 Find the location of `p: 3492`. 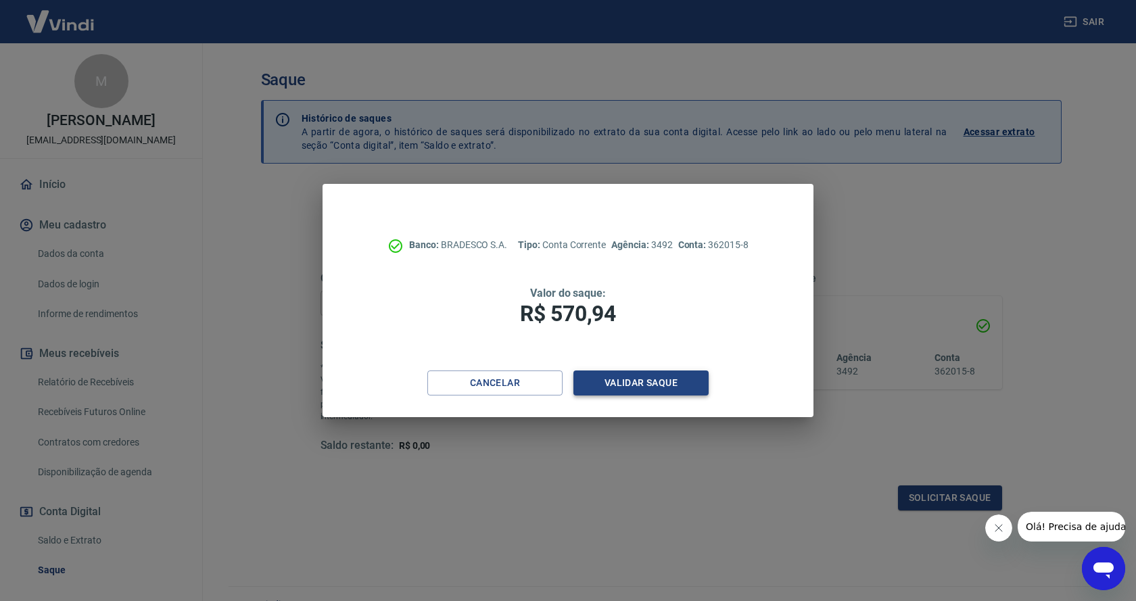

p: 3492 is located at coordinates (642, 245).